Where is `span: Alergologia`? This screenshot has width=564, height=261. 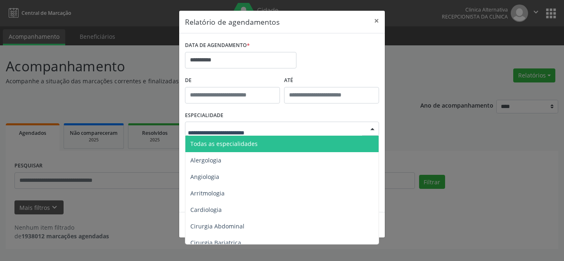 span: Alergologia is located at coordinates (205, 160).